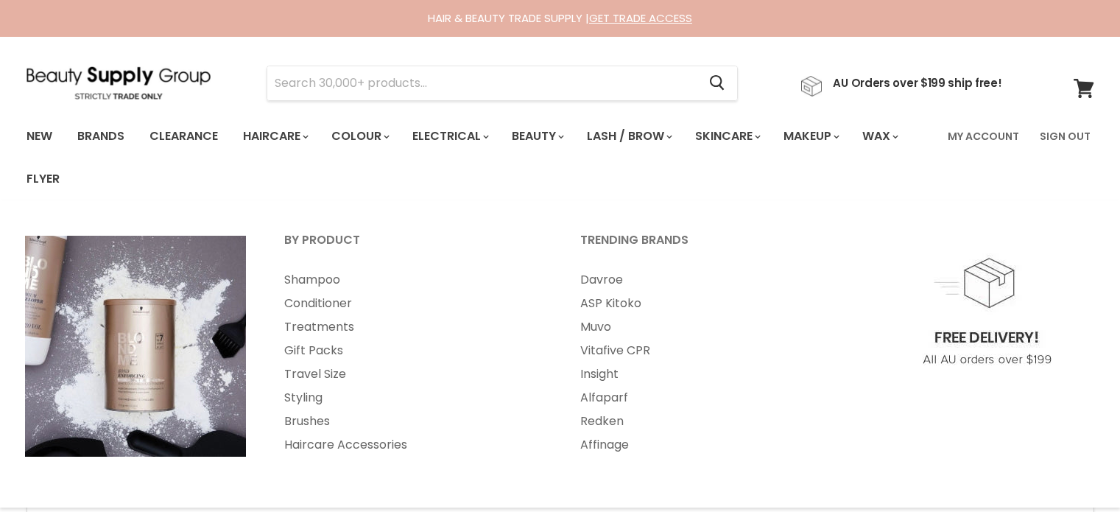  Describe the element at coordinates (502, 83) in the screenshot. I see `form: Product` at that location.